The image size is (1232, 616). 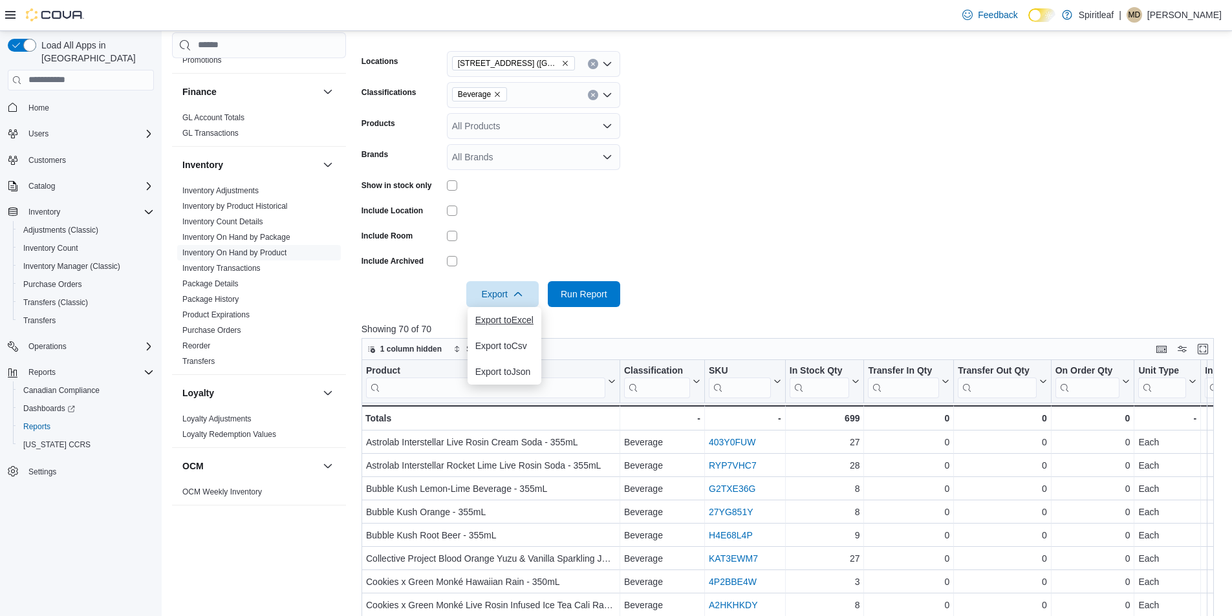 I want to click on div: 27, so click(x=825, y=442).